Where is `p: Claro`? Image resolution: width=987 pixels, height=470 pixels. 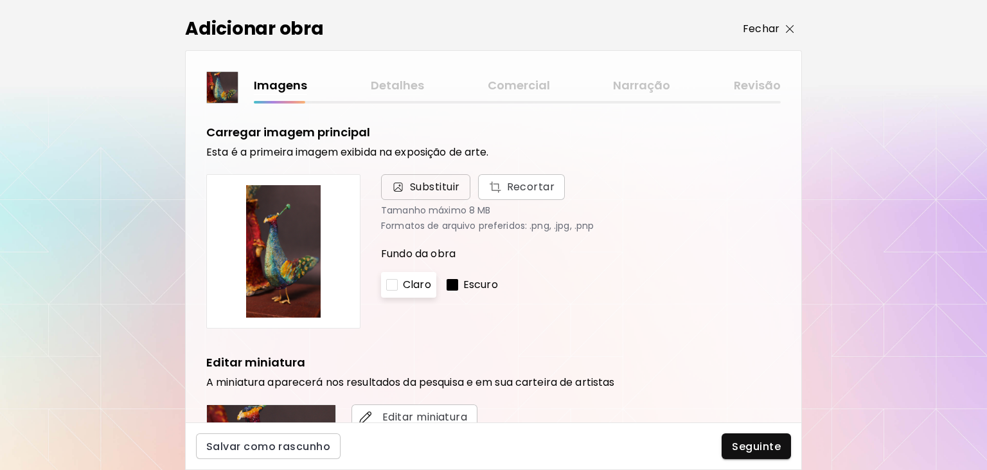
p: Claro is located at coordinates (417, 285).